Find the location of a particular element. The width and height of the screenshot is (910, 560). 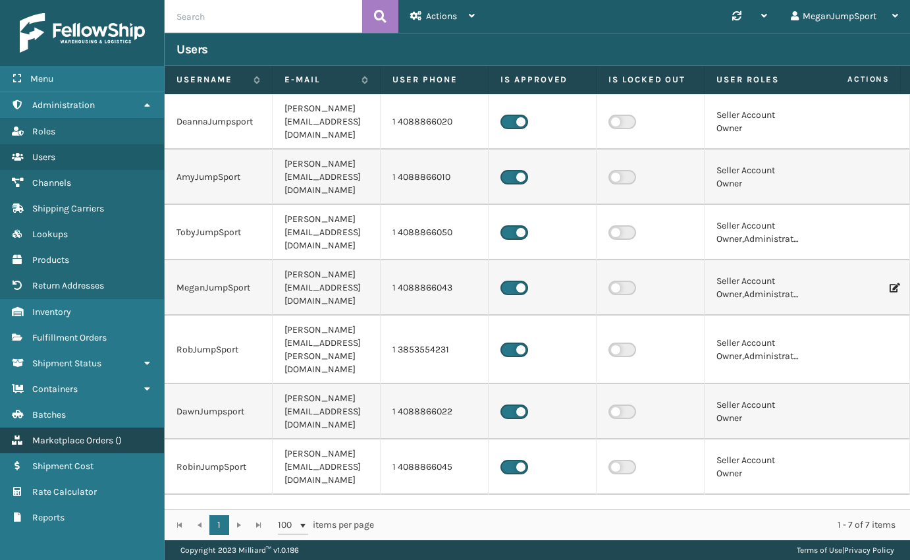

h3: Users is located at coordinates (192, 49).